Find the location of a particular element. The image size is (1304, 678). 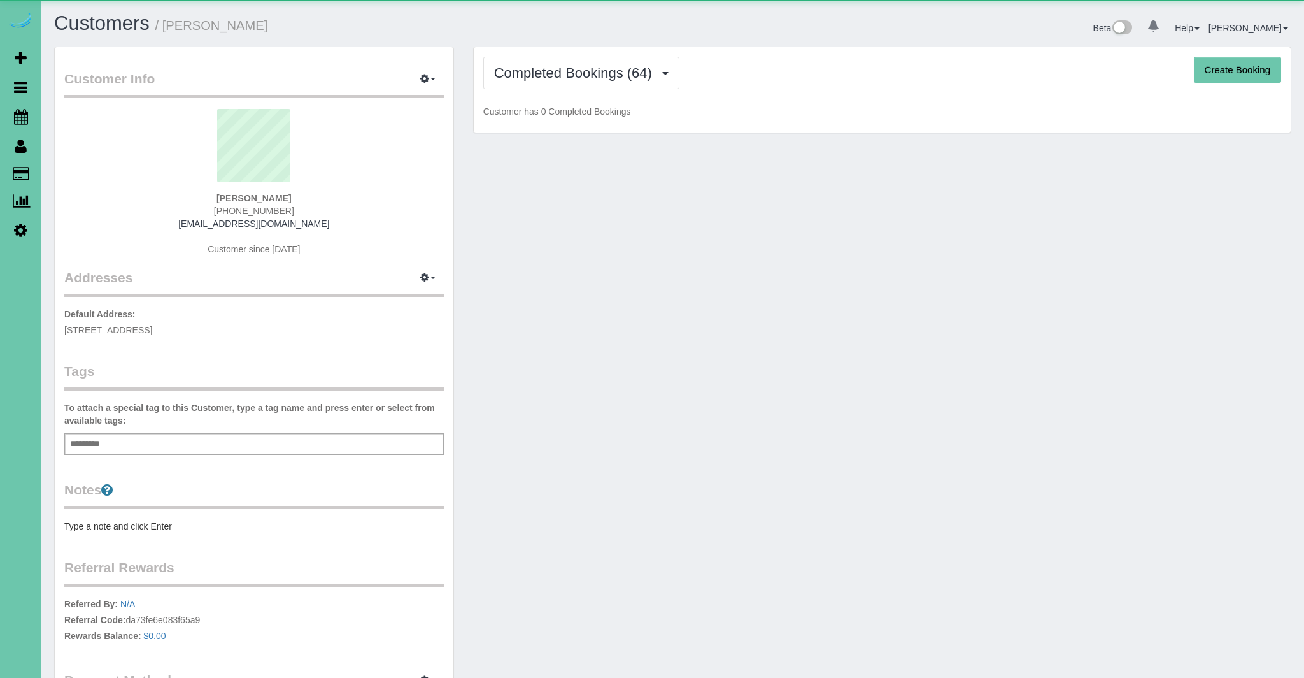

a: $0.00 is located at coordinates (155, 636).